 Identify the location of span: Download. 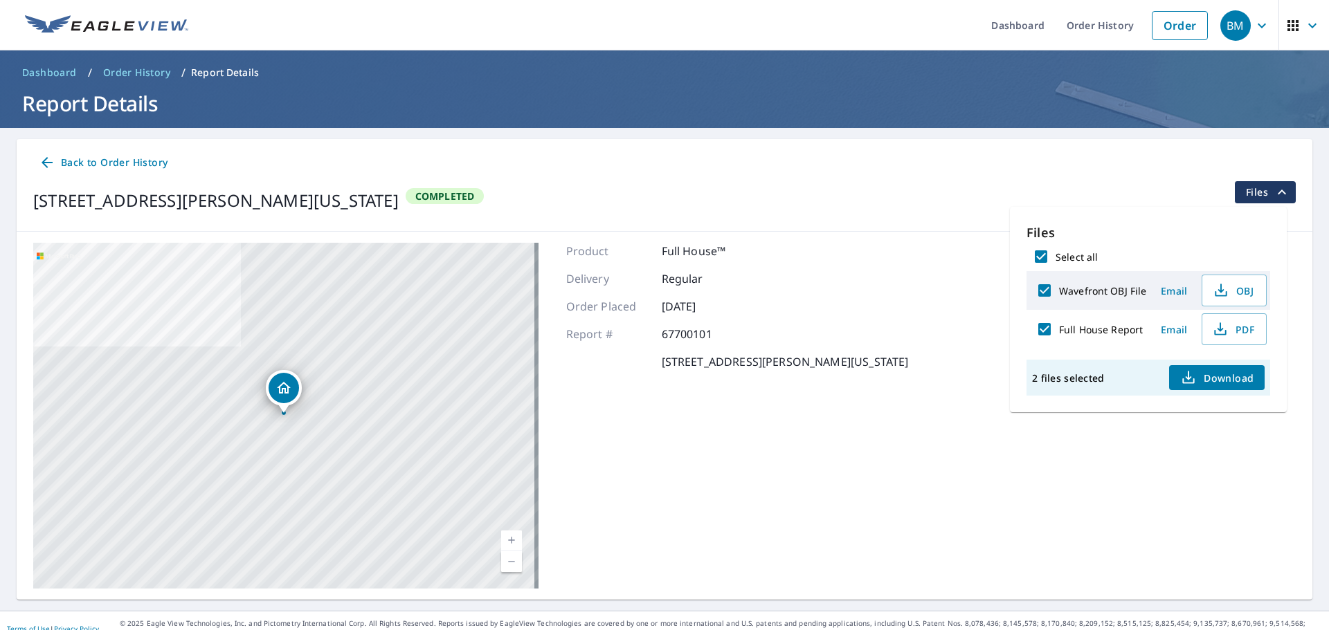
(1216, 378).